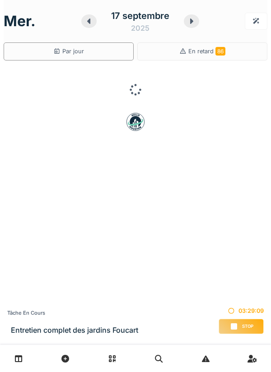  I want to click on h3: Entretien complet des jardins Foucart, so click(75, 330).